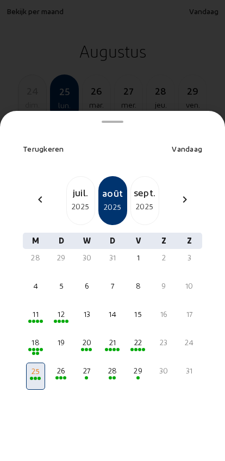  Describe the element at coordinates (189, 258) in the screenshot. I see `div: 3` at that location.